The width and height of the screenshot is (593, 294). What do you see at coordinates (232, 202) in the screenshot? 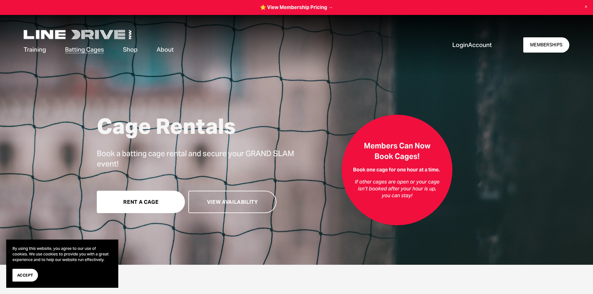
I see `a: View Availability` at bounding box center [232, 202].